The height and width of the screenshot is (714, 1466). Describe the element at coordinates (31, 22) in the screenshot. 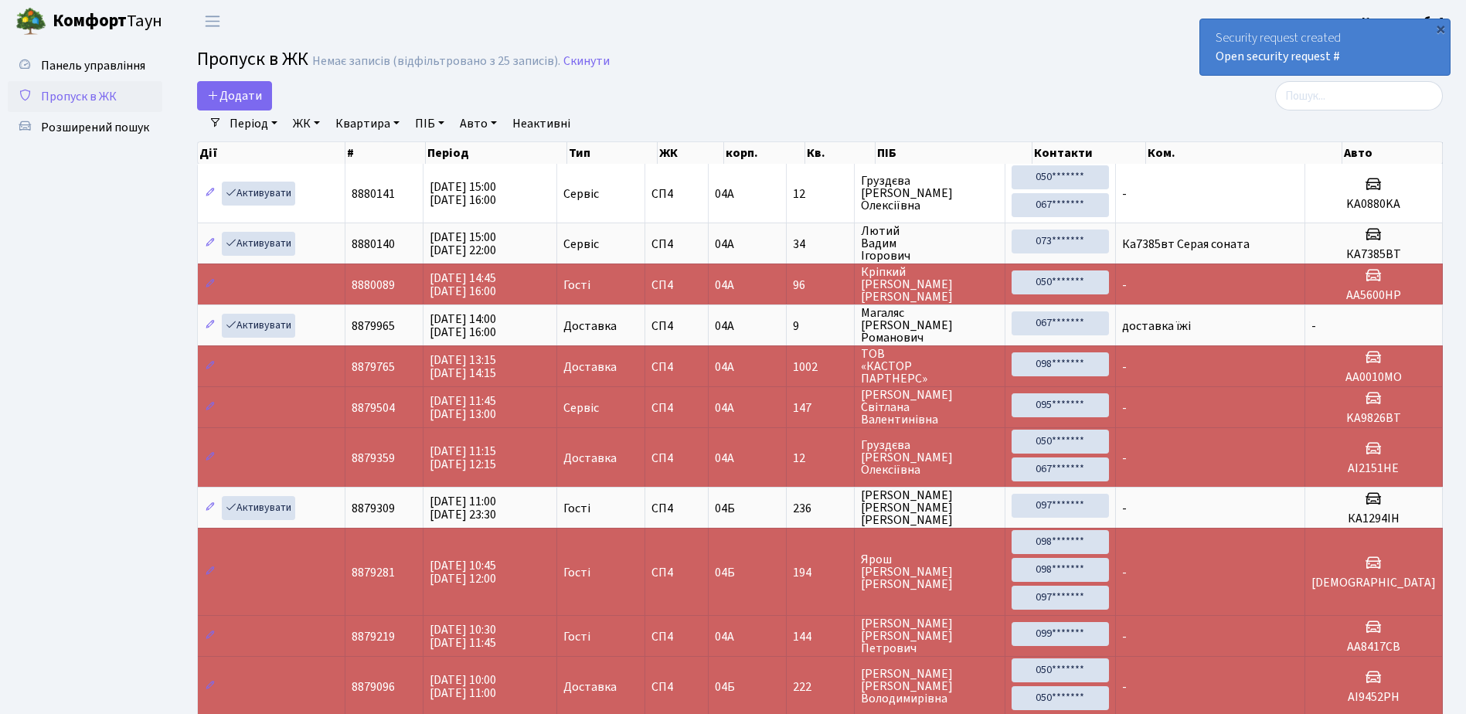

I see `img: logo.png` at that location.